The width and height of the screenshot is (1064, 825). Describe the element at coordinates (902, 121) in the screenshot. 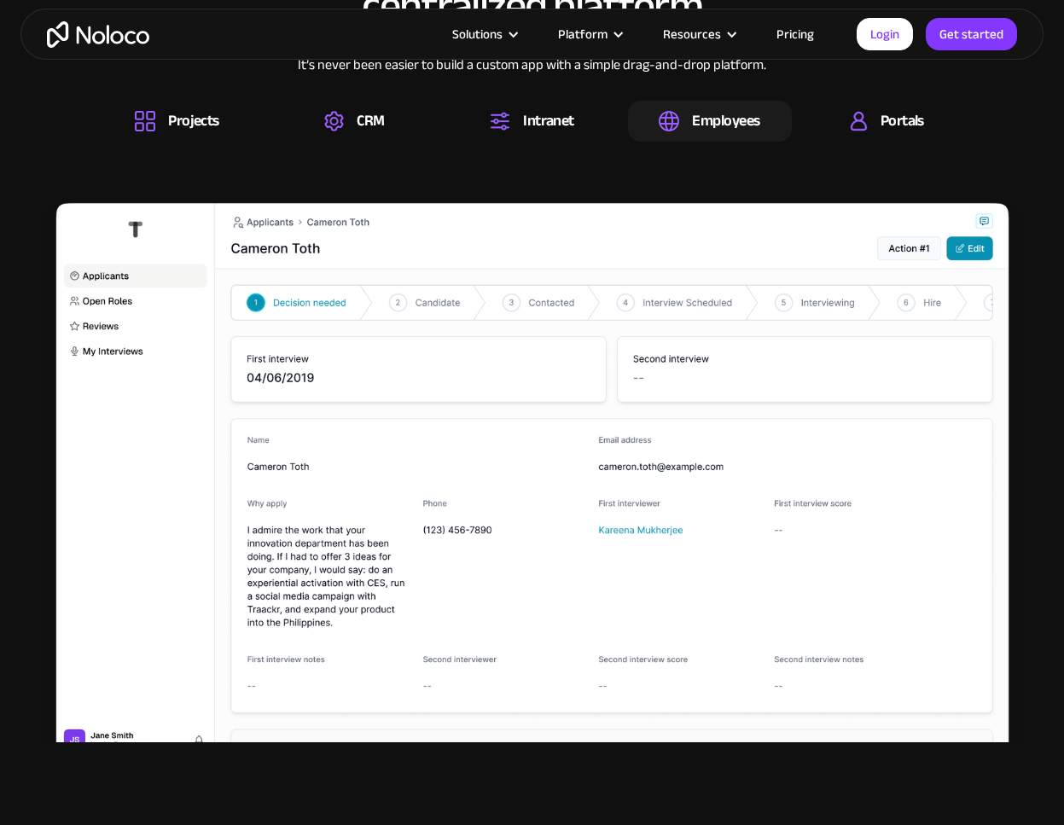

I see `div: Portals` at that location.